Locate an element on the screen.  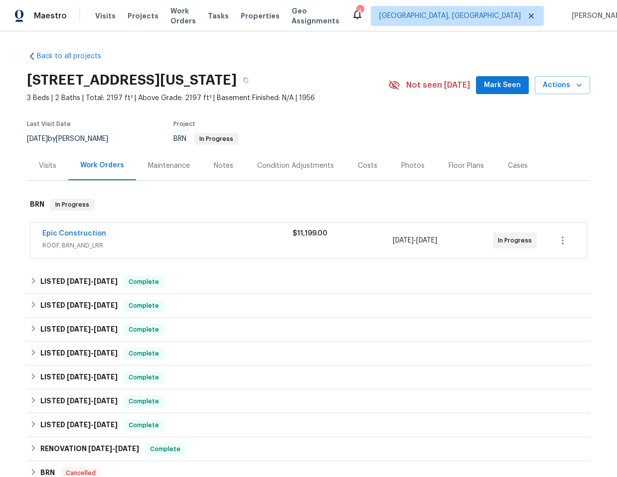
span: Actions is located at coordinates (562, 85).